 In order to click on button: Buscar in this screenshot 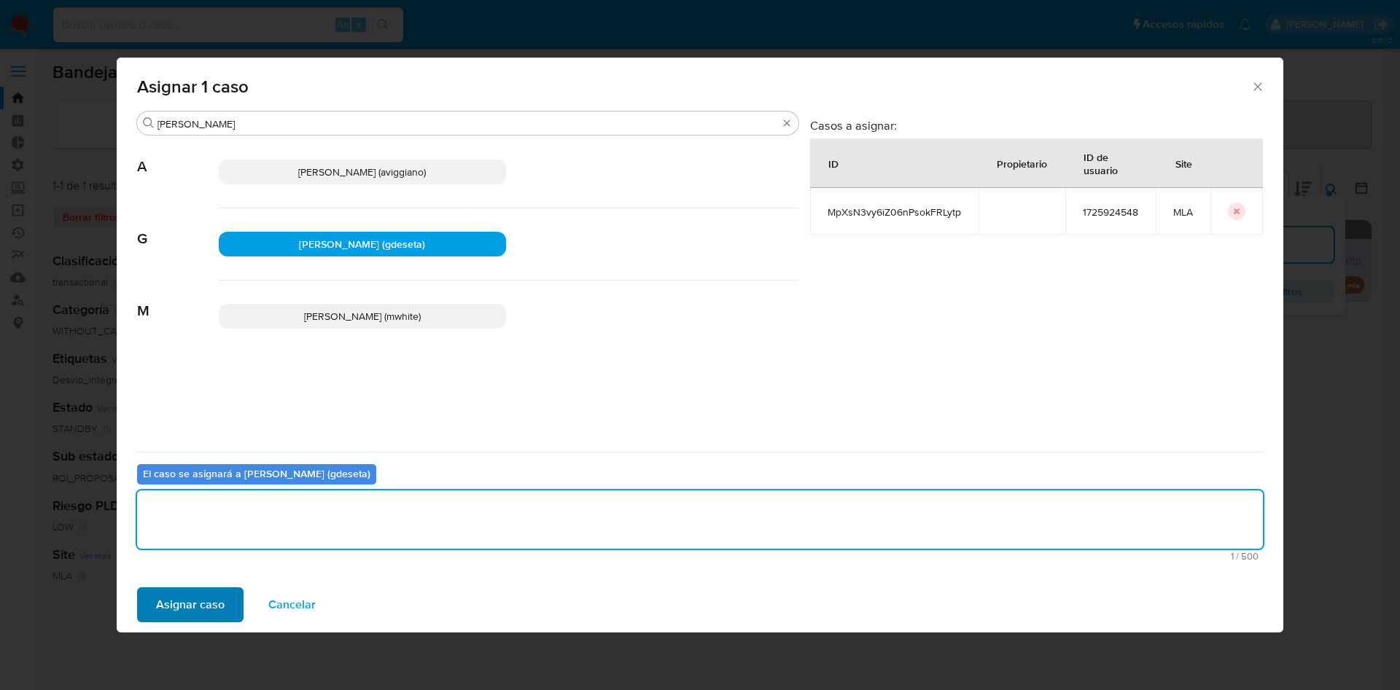, I will do `click(149, 123)`.